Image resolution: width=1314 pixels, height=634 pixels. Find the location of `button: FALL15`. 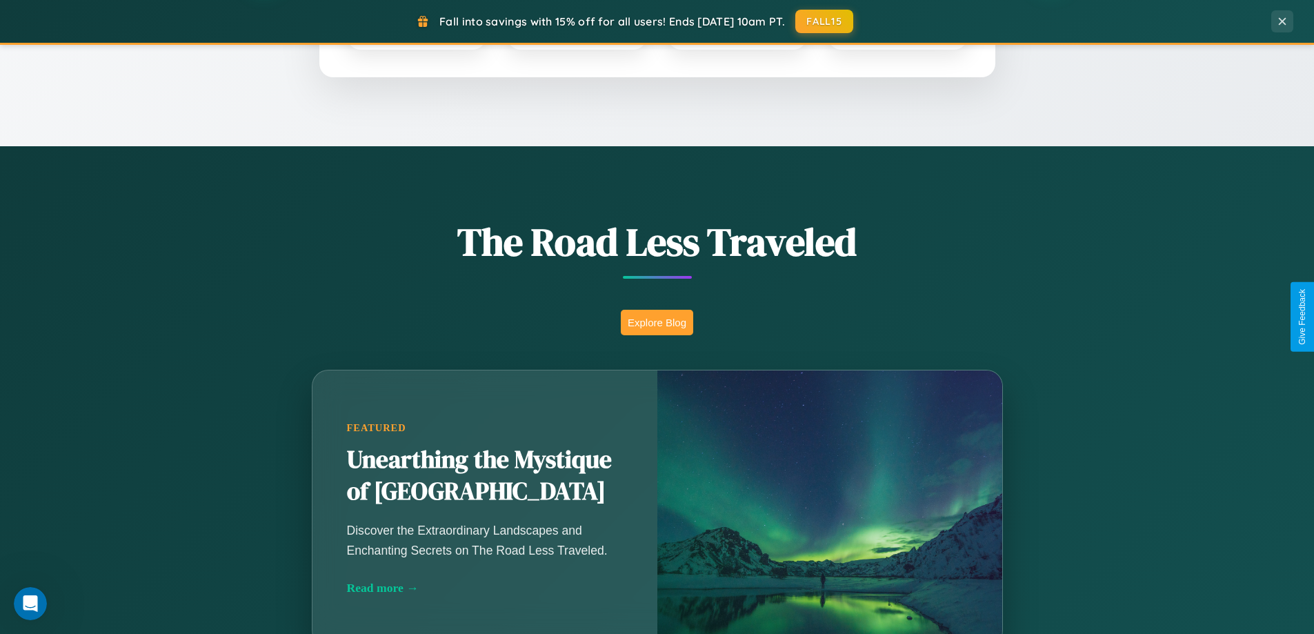

button: FALL15 is located at coordinates (824, 21).